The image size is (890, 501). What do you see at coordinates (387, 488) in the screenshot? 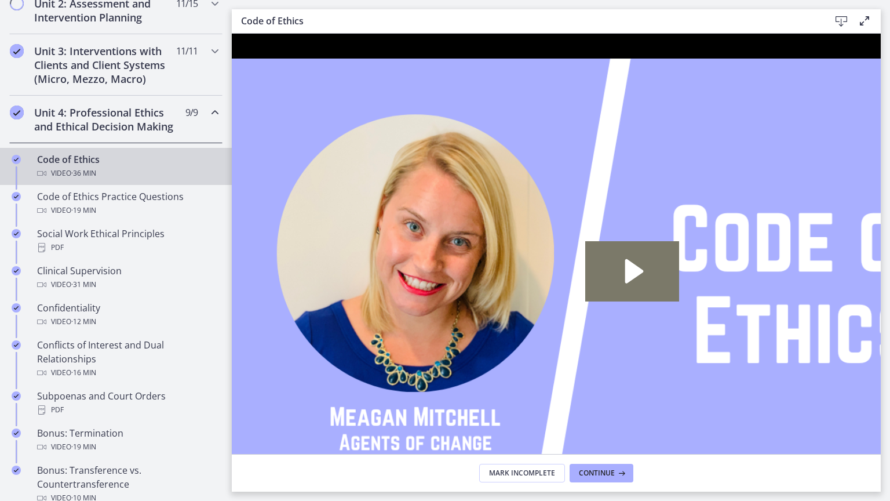
I see `div: Playbar` at bounding box center [387, 488].